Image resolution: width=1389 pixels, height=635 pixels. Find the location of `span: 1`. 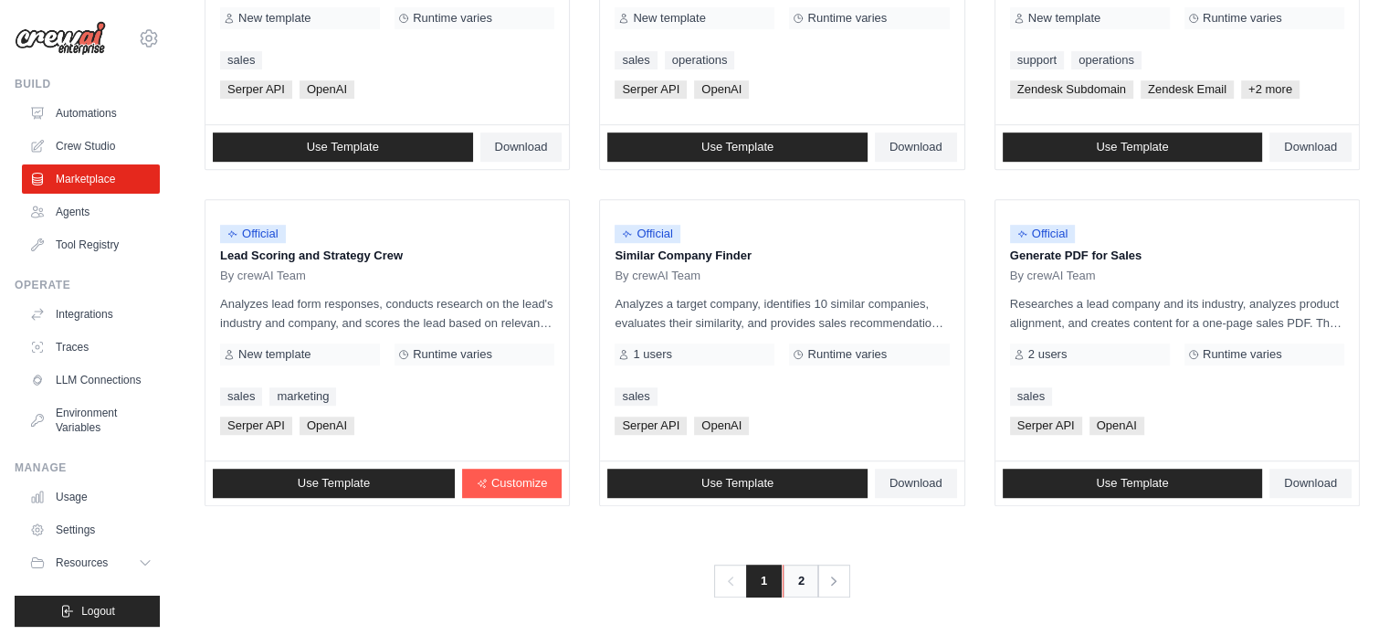

span: 1 is located at coordinates (764, 581).